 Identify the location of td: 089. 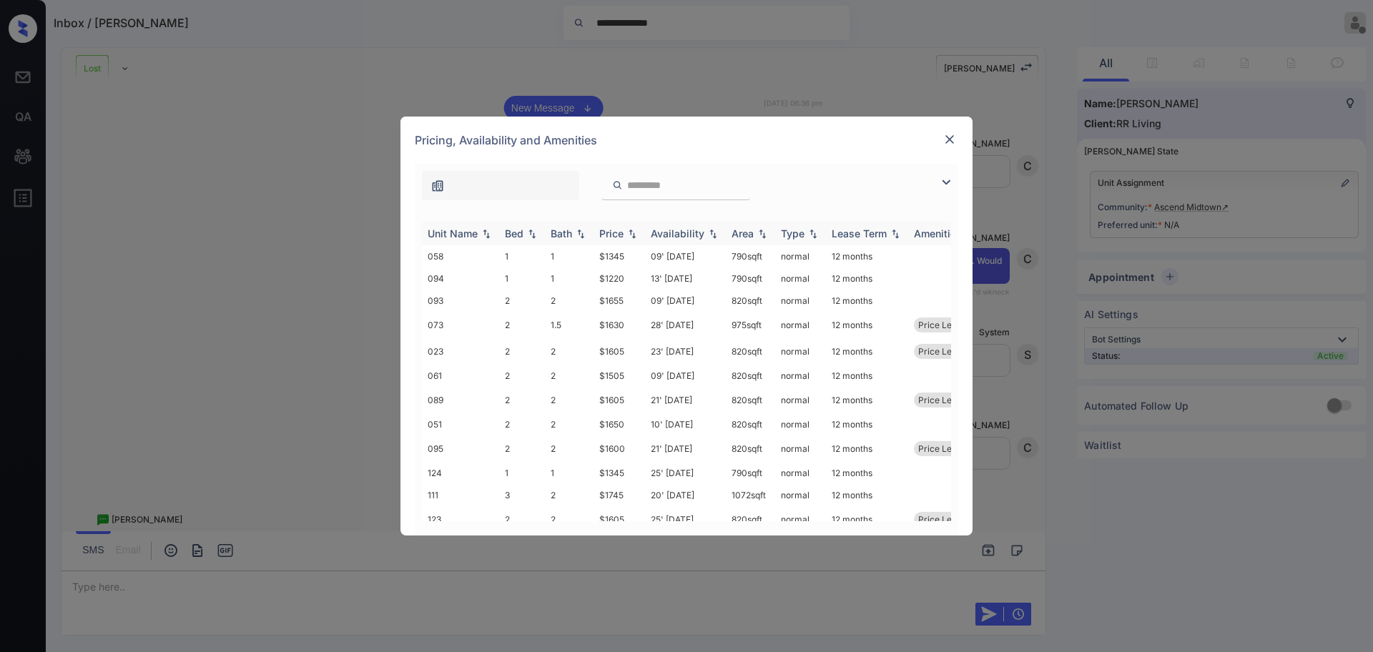
(460, 400).